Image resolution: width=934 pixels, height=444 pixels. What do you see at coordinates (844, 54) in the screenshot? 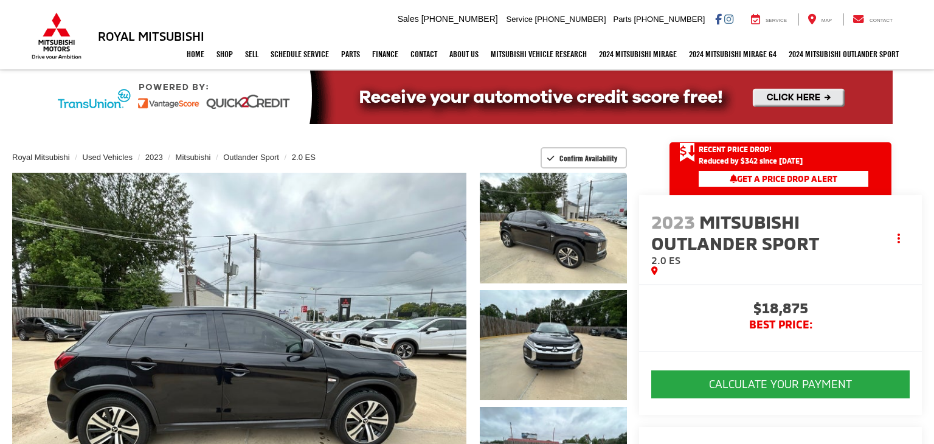
I see `a: 2024 Mitsubishi Outlander SPORT` at bounding box center [844, 54].